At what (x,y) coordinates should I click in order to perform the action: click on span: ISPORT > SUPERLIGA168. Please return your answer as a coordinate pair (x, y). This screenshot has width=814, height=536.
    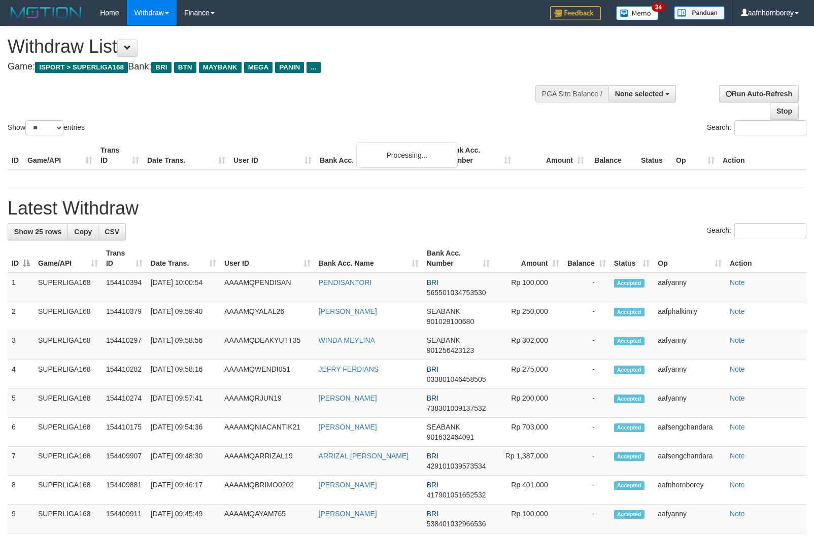
    Looking at the image, I should click on (81, 67).